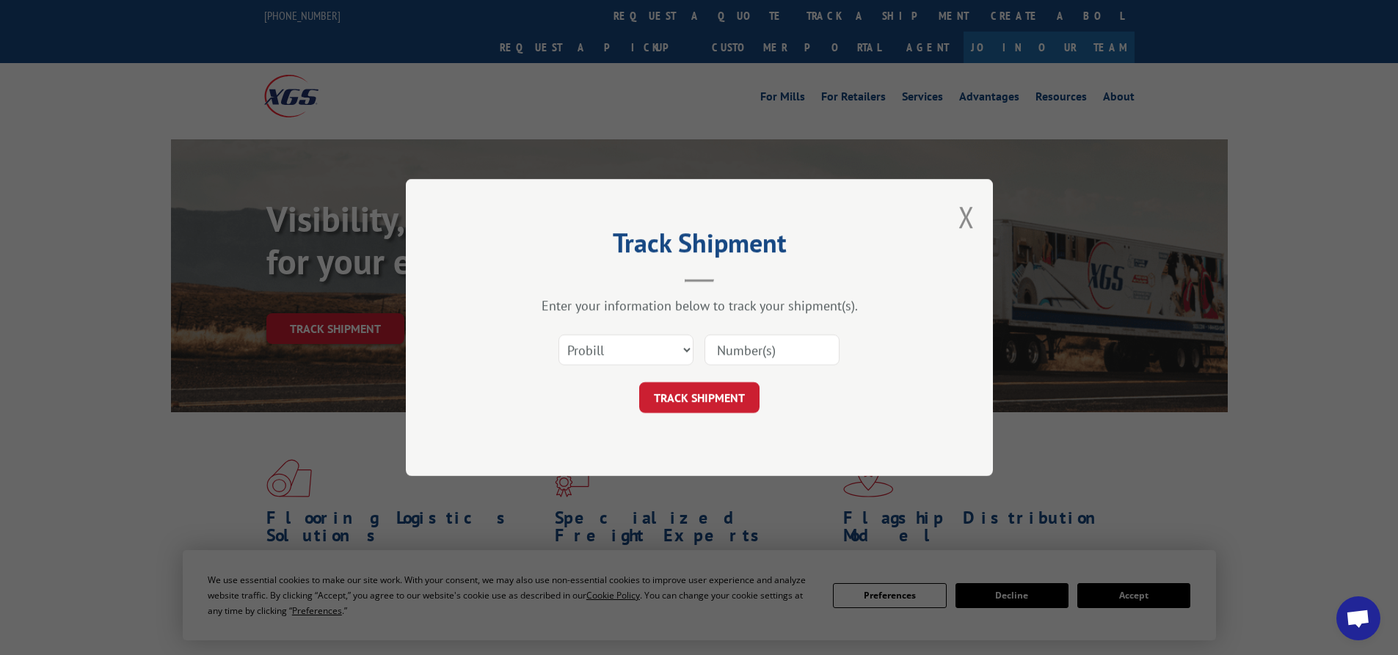 The height and width of the screenshot is (655, 1398). What do you see at coordinates (967, 217) in the screenshot?
I see `button: Close modal` at bounding box center [967, 217].